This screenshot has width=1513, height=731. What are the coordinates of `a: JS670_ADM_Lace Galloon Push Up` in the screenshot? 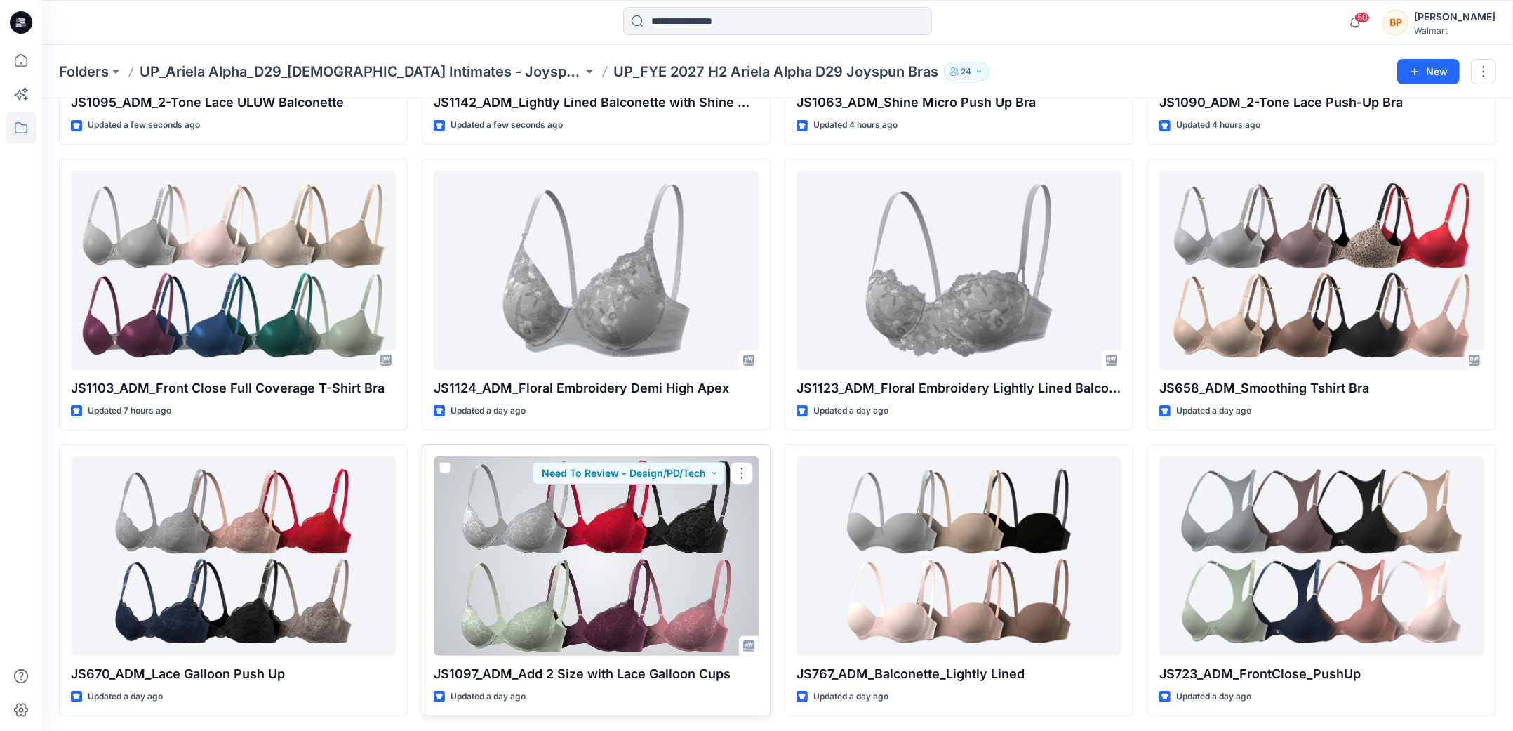 It's located at (233, 556).